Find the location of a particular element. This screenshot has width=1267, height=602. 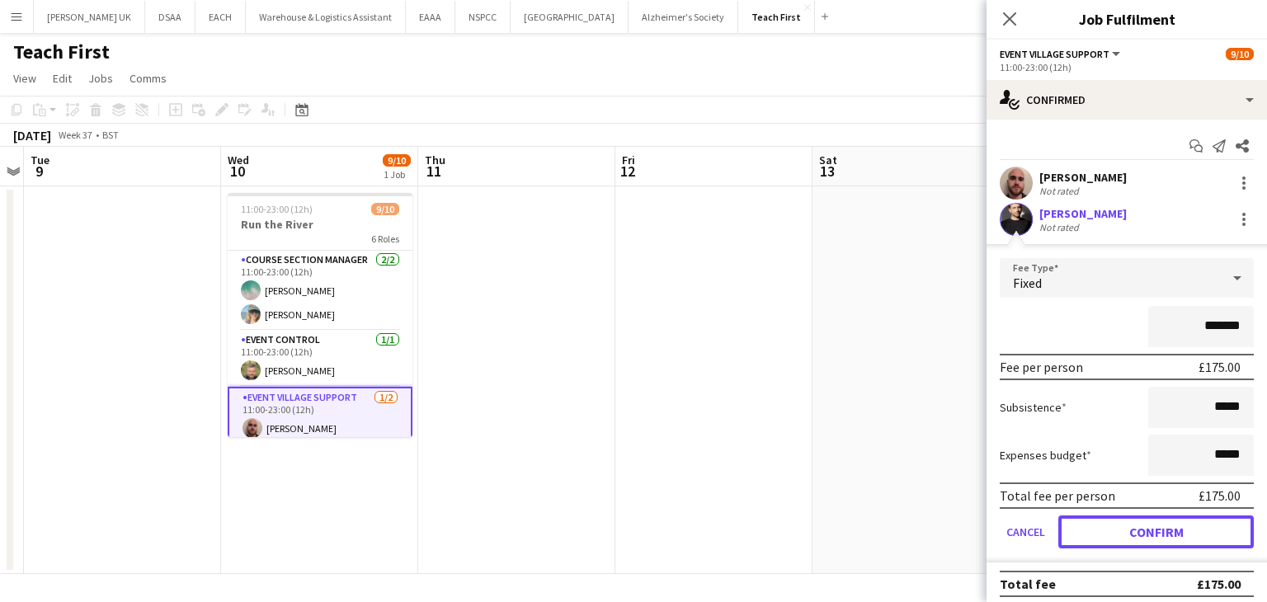

div: Confirmed is located at coordinates (1127, 100).